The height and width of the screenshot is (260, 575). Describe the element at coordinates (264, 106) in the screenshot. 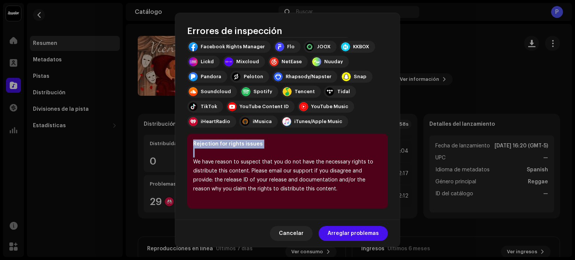

I see `font: YouTube Content ID` at that location.